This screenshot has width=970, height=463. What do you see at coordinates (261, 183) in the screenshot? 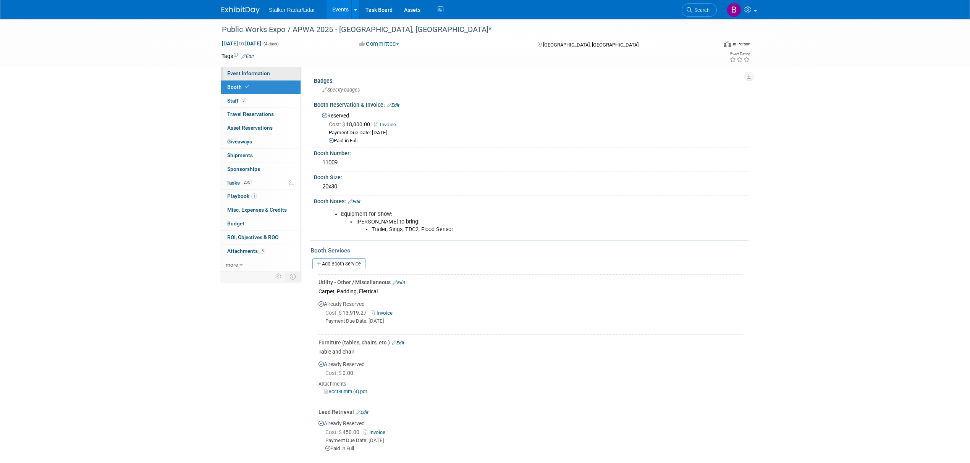
I see `a: Tasks25%` at bounding box center [261, 183].